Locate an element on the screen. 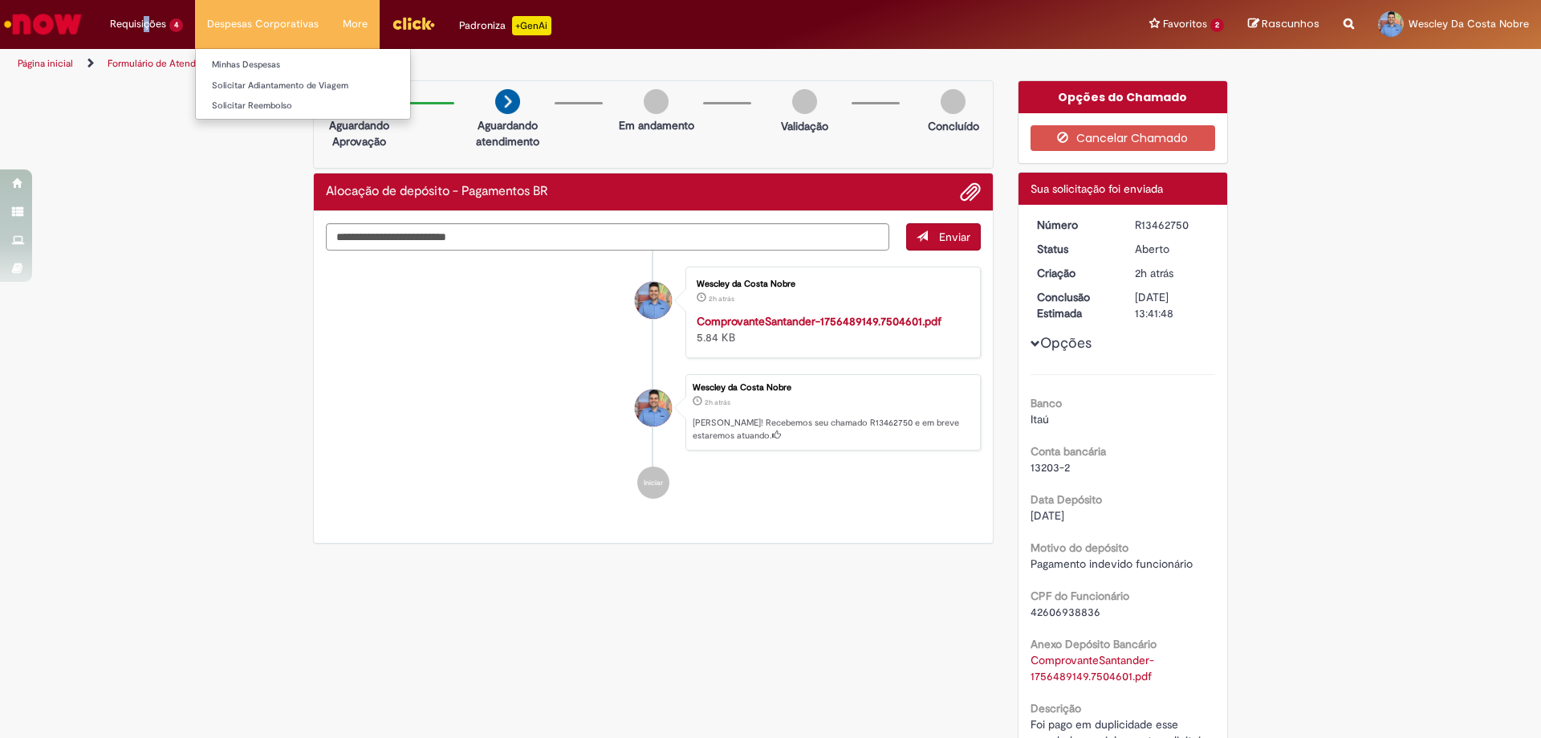 This screenshot has width=1541, height=738. dt: Número is located at coordinates (1074, 225).